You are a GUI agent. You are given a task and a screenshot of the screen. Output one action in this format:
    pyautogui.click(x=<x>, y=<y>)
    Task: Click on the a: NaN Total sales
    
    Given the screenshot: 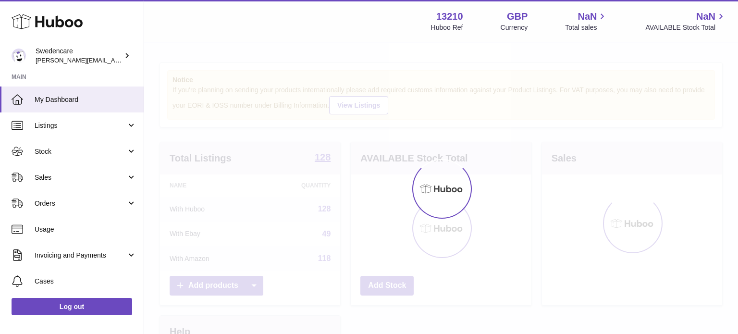 What is the action you would take?
    pyautogui.click(x=586, y=21)
    